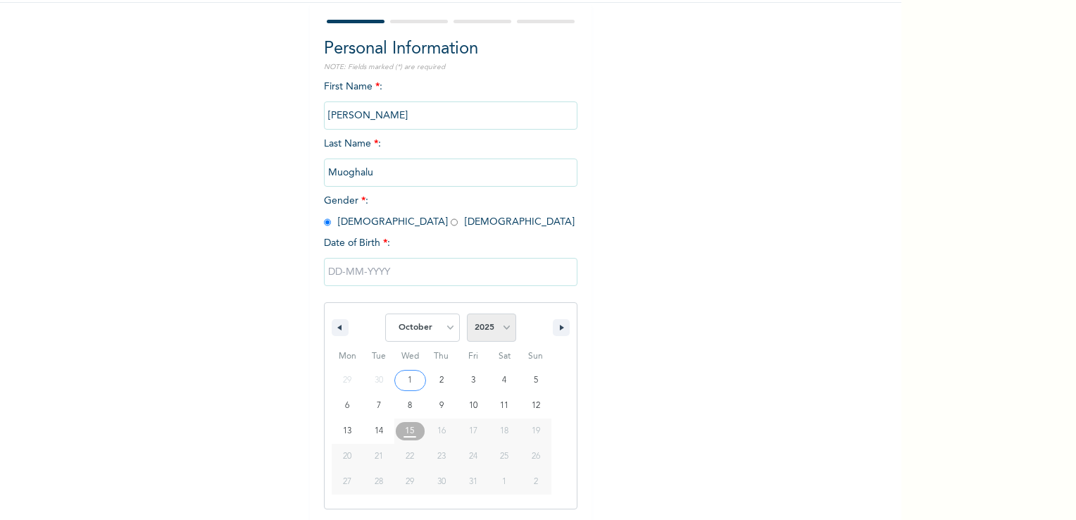 This screenshot has height=520, width=1076. What do you see at coordinates (410, 406) in the screenshot?
I see `span: 8` at bounding box center [410, 406].